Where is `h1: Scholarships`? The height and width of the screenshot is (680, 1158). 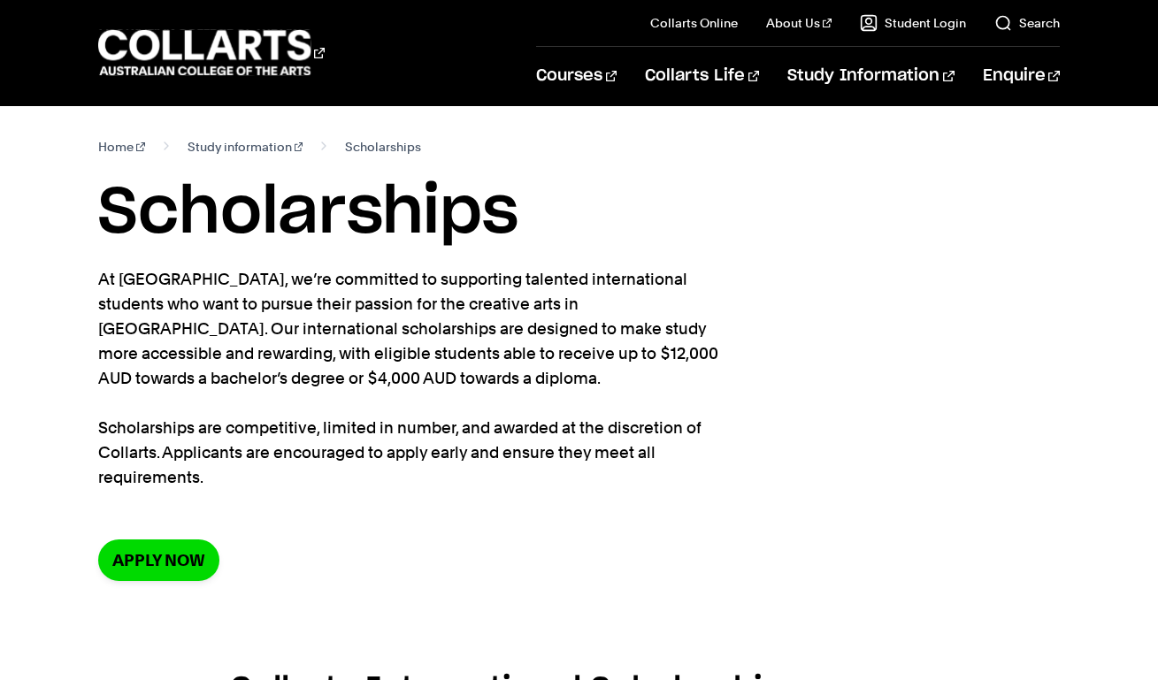
h1: Scholarships is located at coordinates (578, 213).